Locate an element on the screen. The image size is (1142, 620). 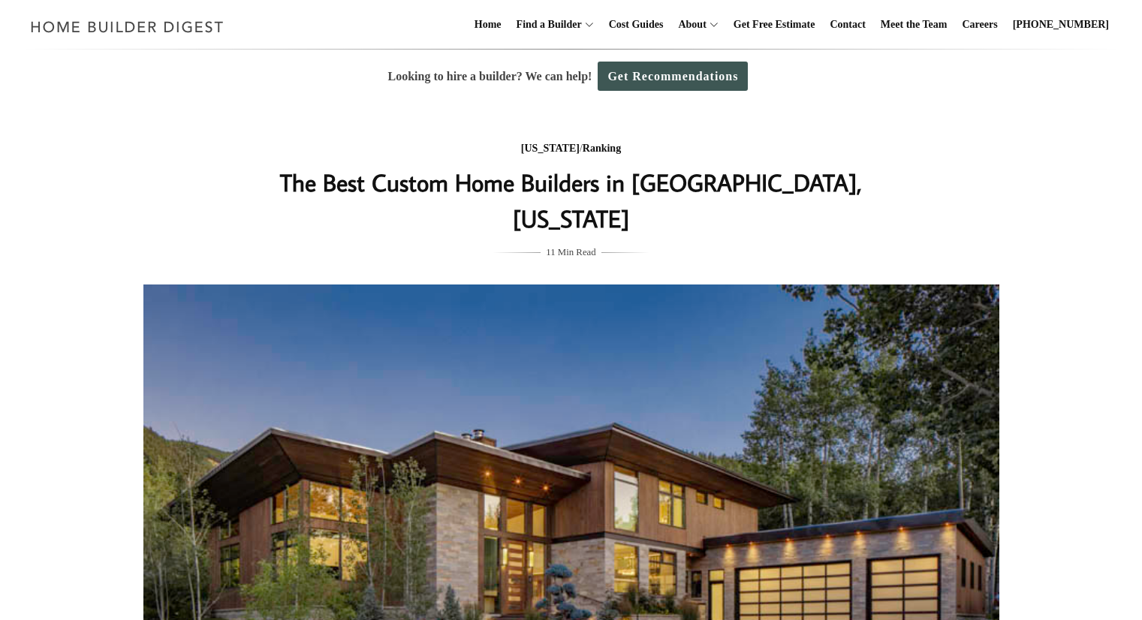
a: About is located at coordinates (688, 25).